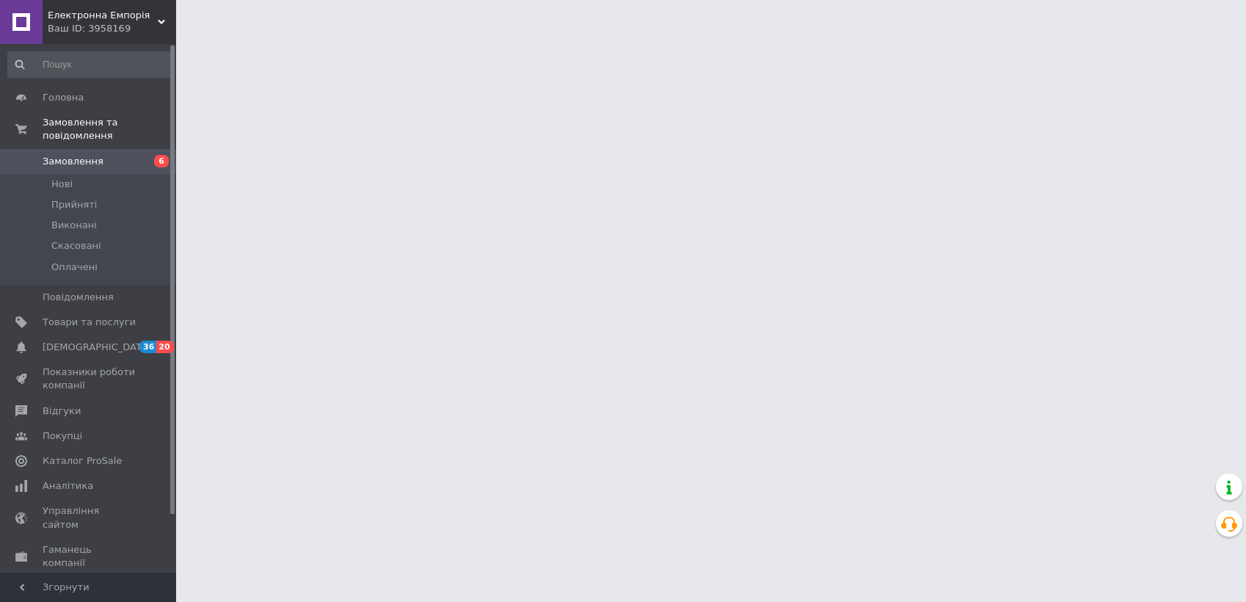 The image size is (1246, 602). Describe the element at coordinates (76, 246) in the screenshot. I see `span: Скасовані` at that location.